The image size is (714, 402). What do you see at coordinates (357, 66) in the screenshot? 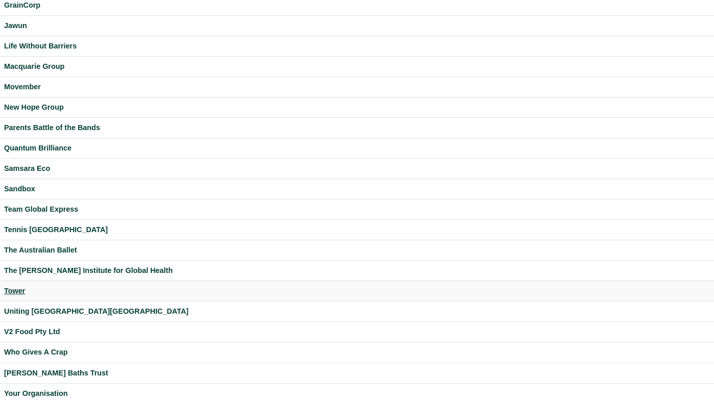
I see `a: Macquarie Group` at bounding box center [357, 66].